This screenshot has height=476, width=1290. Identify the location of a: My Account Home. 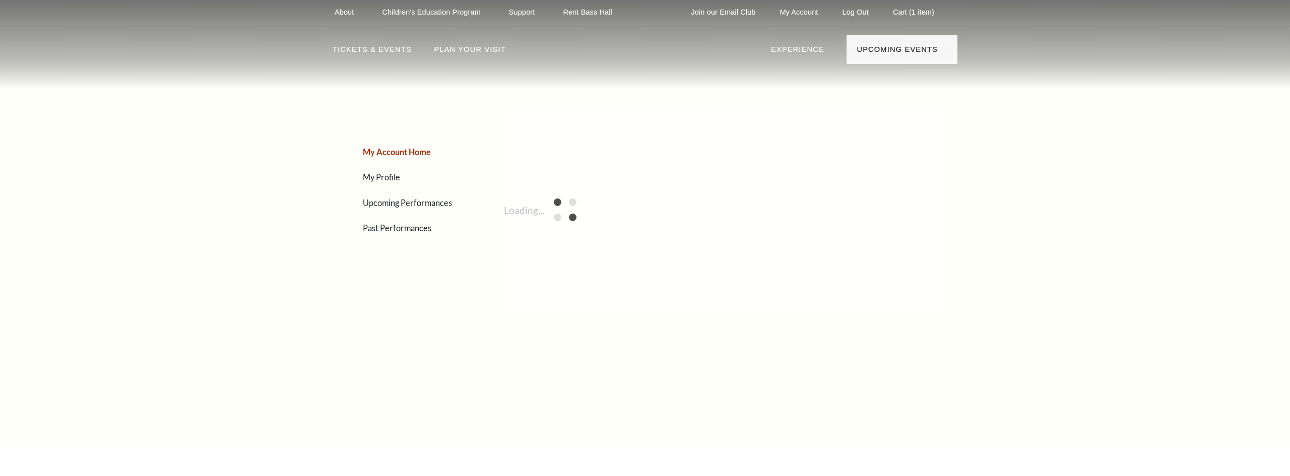
(396, 152).